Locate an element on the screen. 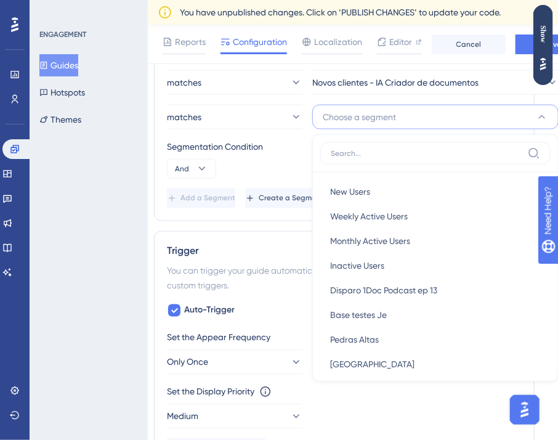  button: Open AI Assistant Launcher is located at coordinates (18, 18).